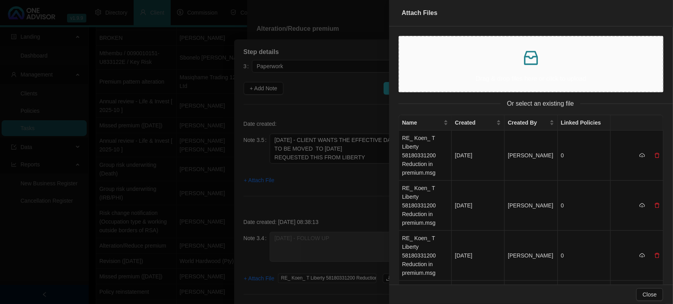 The height and width of the screenshot is (304, 673). I want to click on span: Created, so click(475, 123).